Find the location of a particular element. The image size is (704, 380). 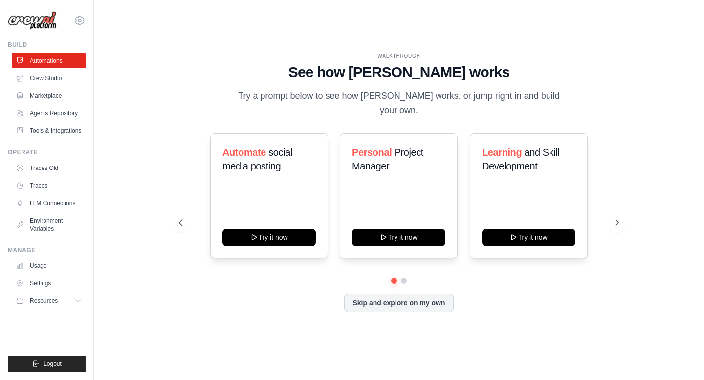

button: Skip and explore on my own is located at coordinates (399, 303).